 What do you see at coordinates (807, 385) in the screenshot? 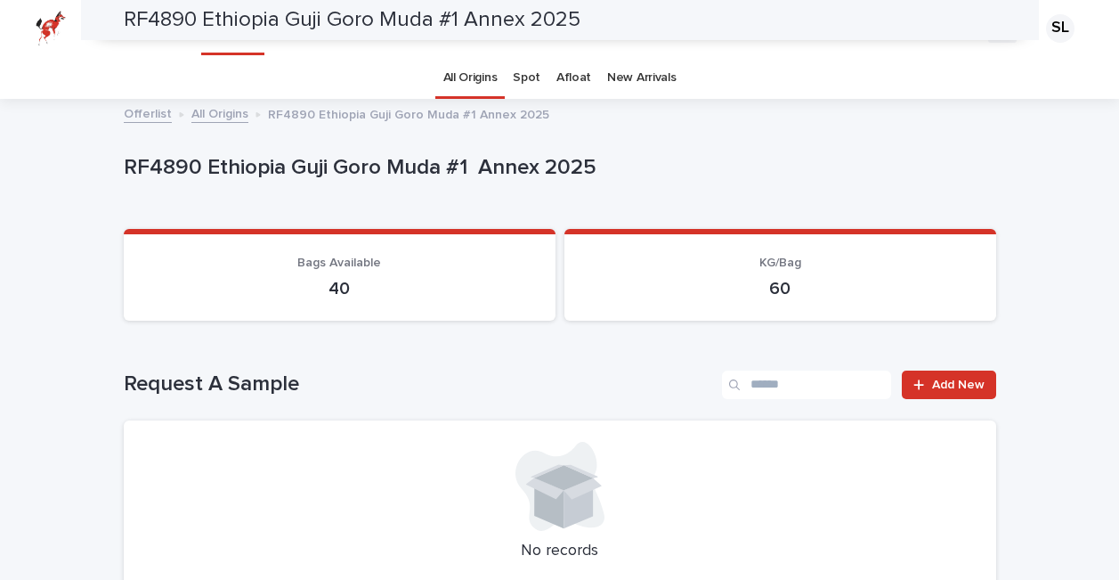
I see `div: Search` at bounding box center [807, 385].